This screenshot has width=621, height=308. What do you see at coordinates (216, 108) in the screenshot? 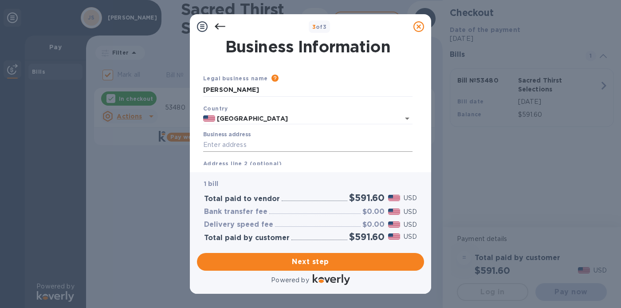
I see `b: Country` at bounding box center [216, 108].